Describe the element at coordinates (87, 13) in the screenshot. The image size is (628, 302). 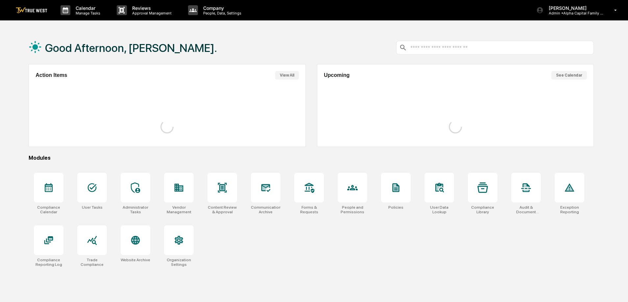
I see `p: Manage Tasks` at that location.